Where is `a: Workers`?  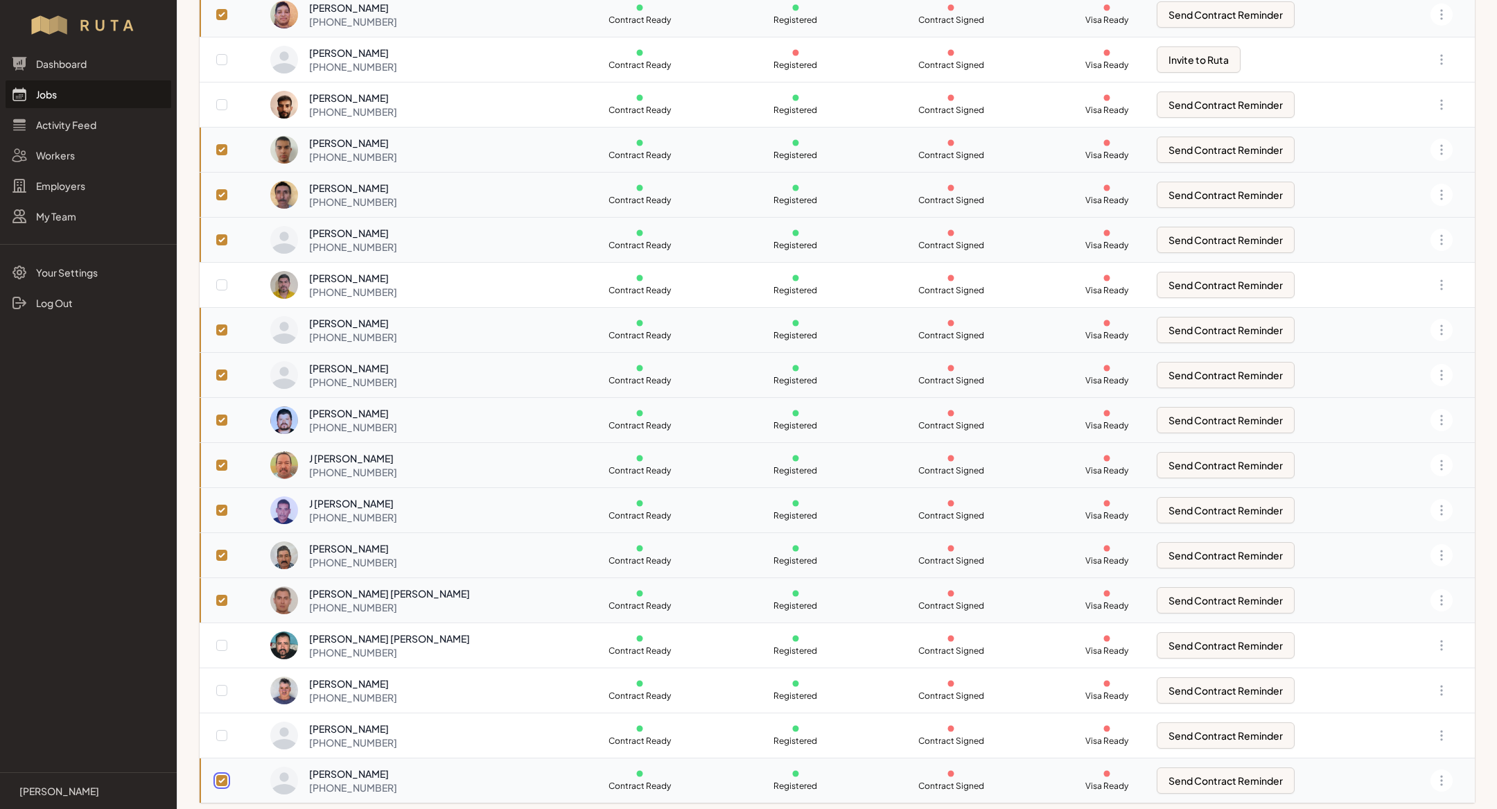
a: Workers is located at coordinates (88, 155).